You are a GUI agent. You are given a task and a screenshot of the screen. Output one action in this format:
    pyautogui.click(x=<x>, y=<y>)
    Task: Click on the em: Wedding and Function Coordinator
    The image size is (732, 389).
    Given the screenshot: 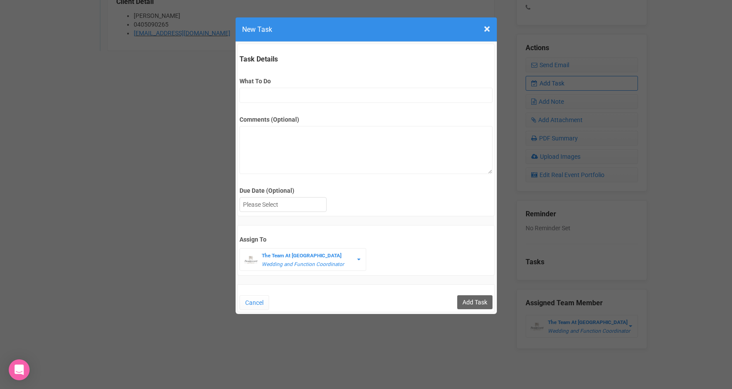 What is the action you would take?
    pyautogui.click(x=303, y=264)
    